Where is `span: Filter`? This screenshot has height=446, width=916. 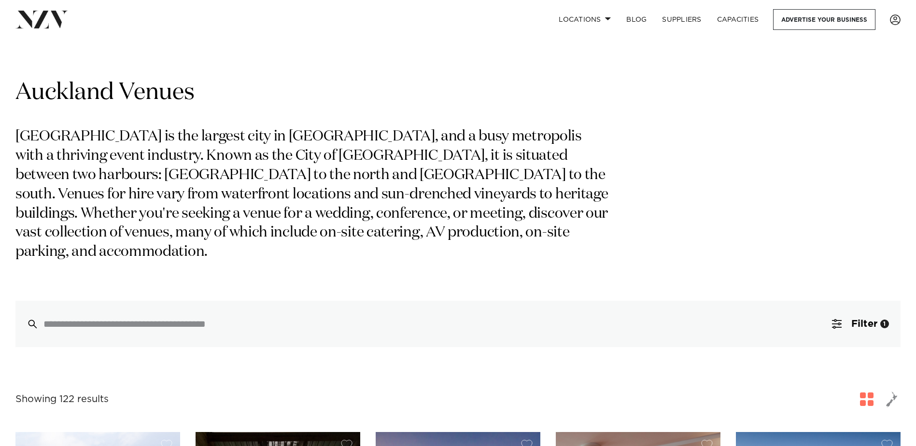 span: Filter is located at coordinates (865, 324).